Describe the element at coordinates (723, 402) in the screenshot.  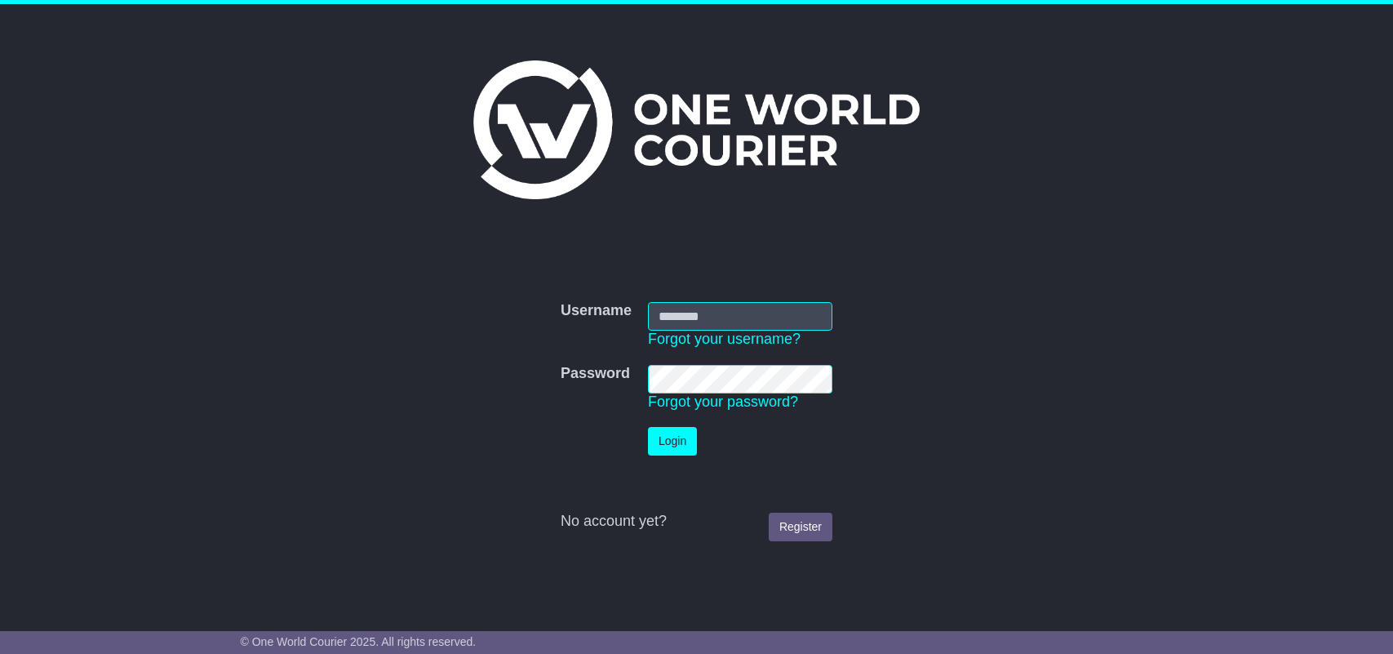
I see `a: Forgot your password?` at that location.